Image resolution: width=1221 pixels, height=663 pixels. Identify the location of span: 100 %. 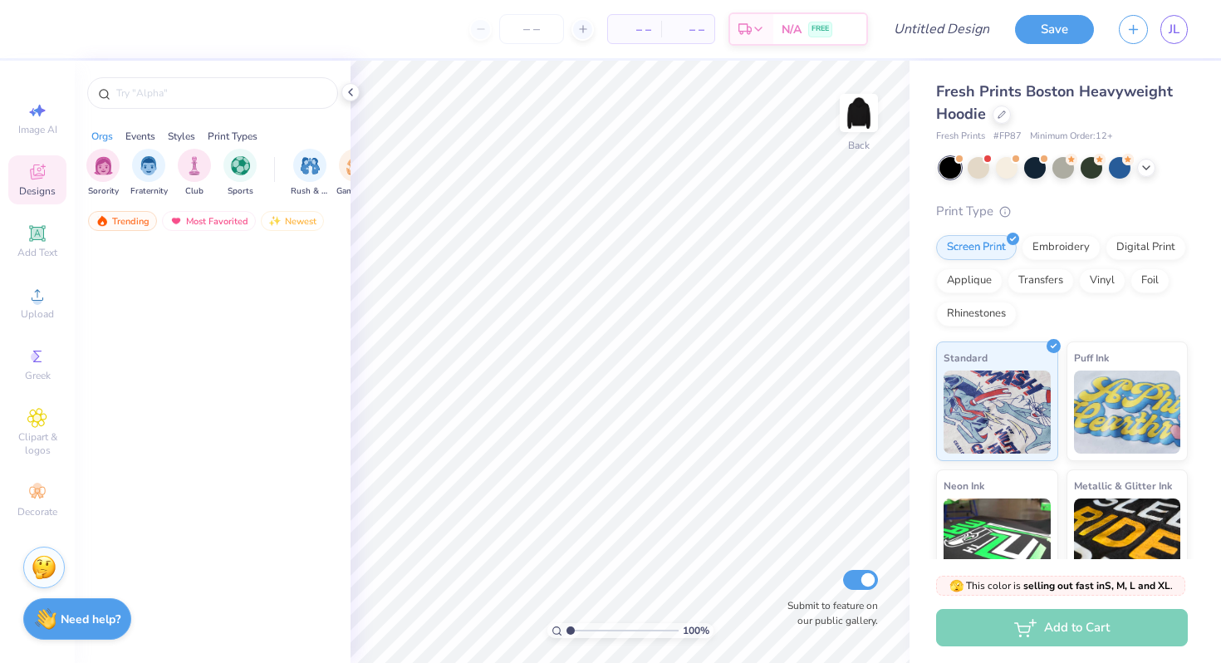
(696, 630).